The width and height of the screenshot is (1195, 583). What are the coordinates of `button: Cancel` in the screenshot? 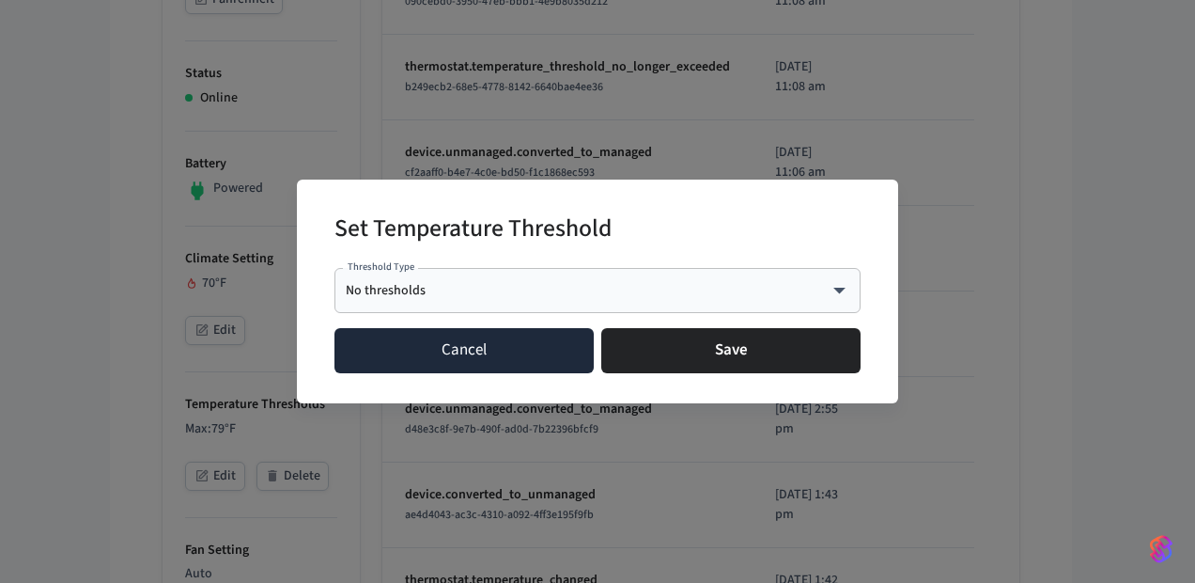 It's located at (464, 350).